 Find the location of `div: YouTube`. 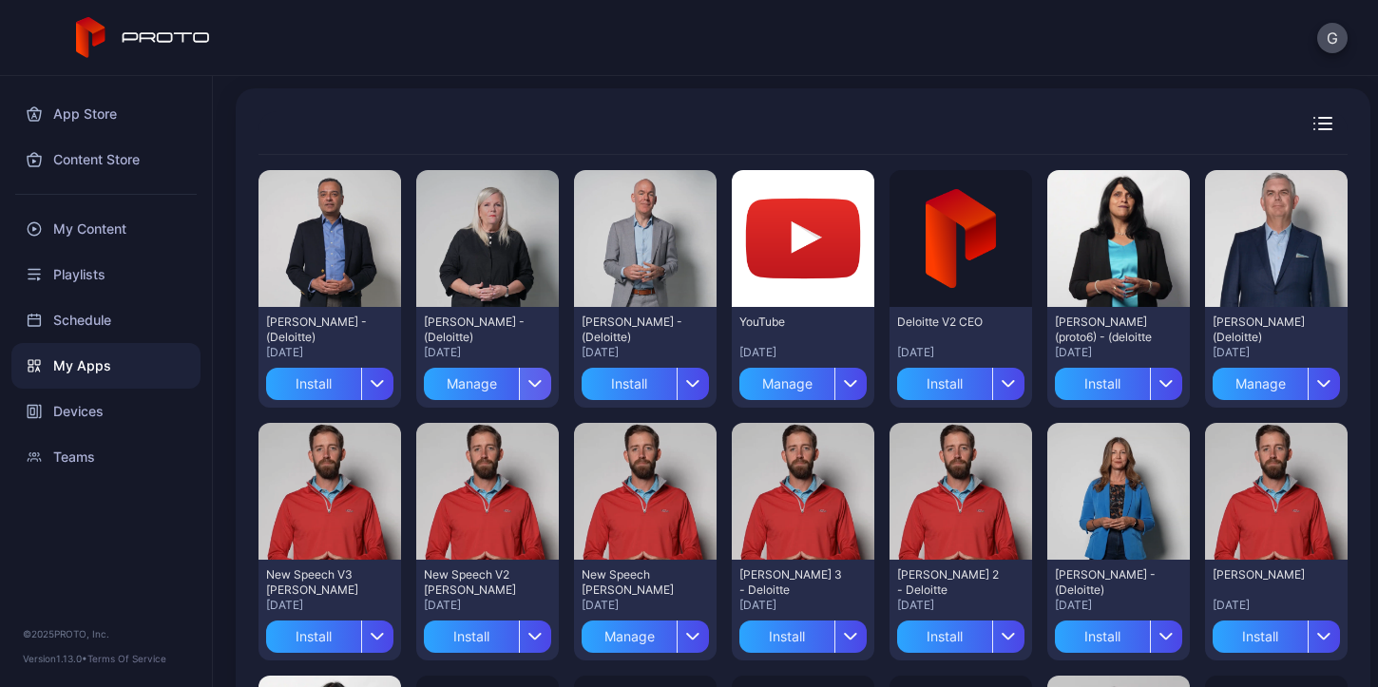

div: YouTube is located at coordinates (792, 322).